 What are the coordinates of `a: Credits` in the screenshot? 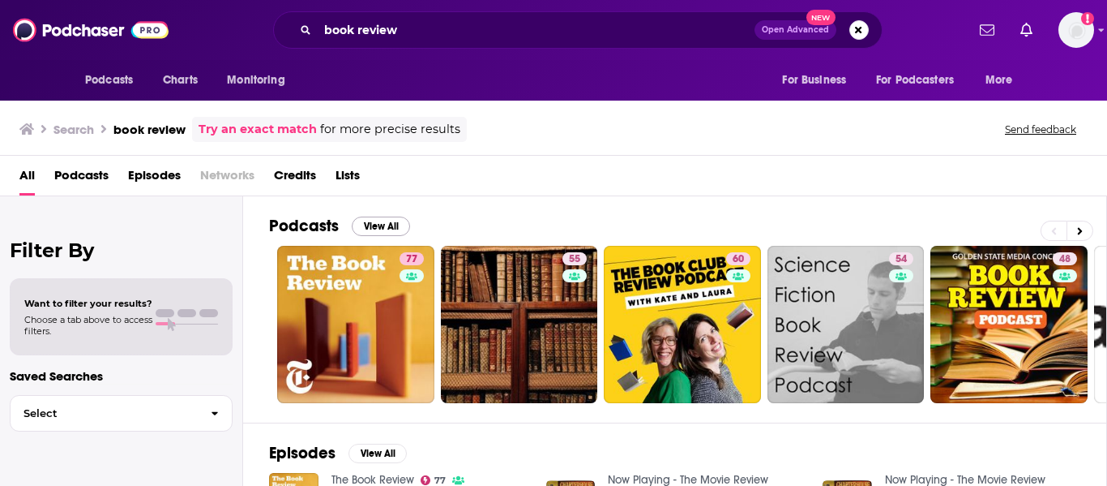 It's located at (295, 178).